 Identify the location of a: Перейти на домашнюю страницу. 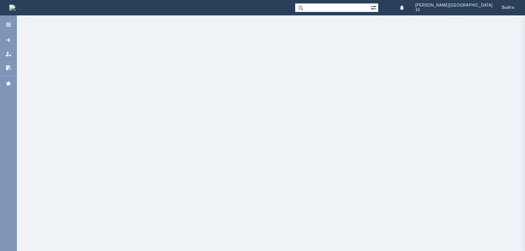
(12, 8).